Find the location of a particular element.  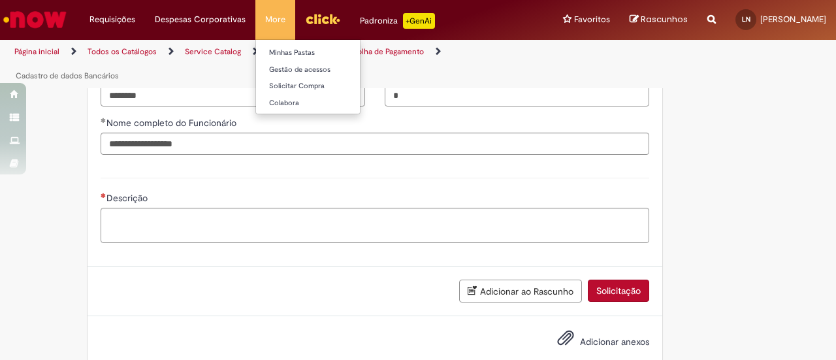

textarea: Descrição is located at coordinates (375, 225).